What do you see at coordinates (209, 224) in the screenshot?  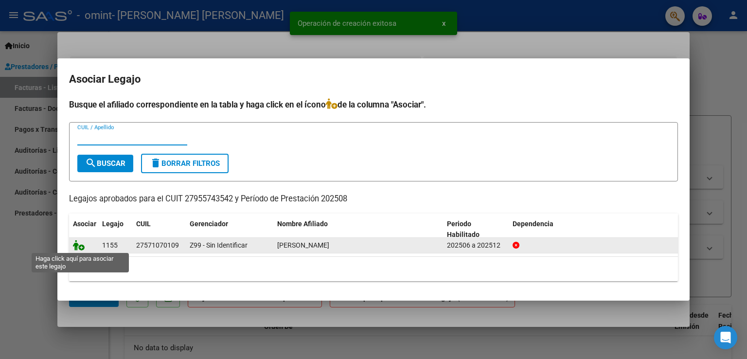 I see `span: Gerenciador` at bounding box center [209, 224].